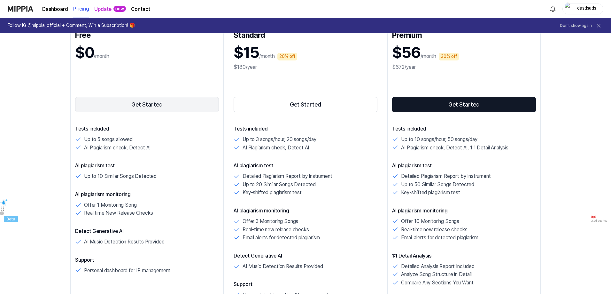 The image size is (611, 294). Describe the element at coordinates (279, 184) in the screenshot. I see `p: Up to 20 Similar Songs Detected` at that location.